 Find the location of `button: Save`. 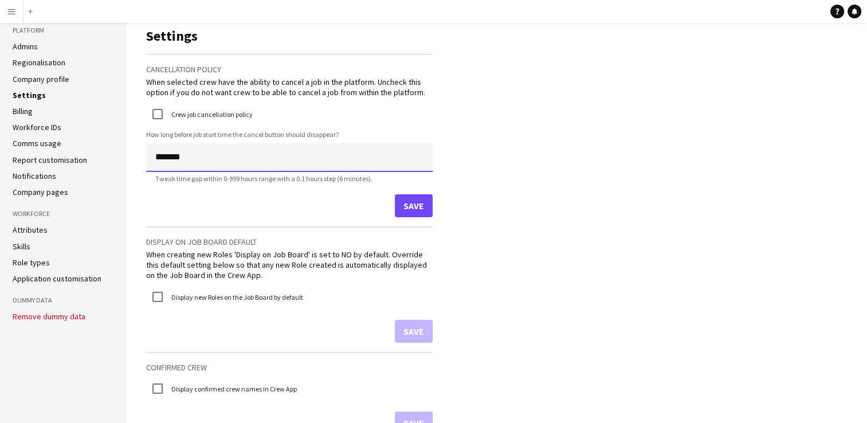

button: Save is located at coordinates (414, 206).